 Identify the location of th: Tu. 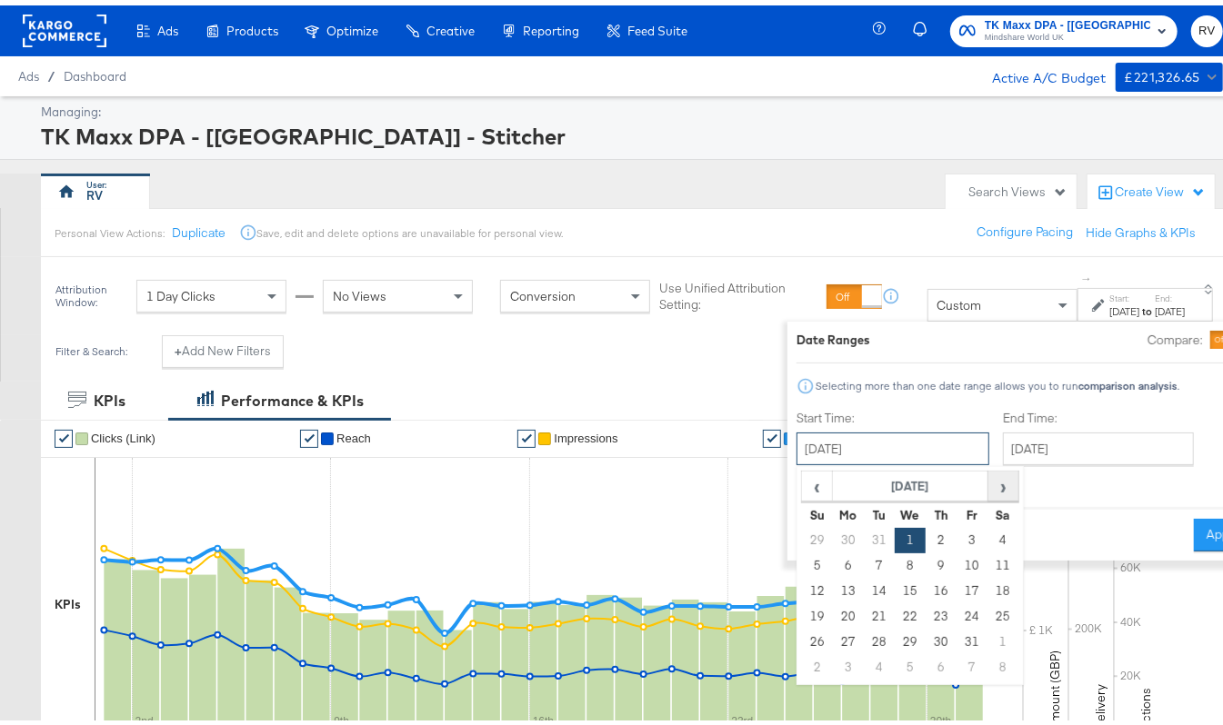
(878, 510).